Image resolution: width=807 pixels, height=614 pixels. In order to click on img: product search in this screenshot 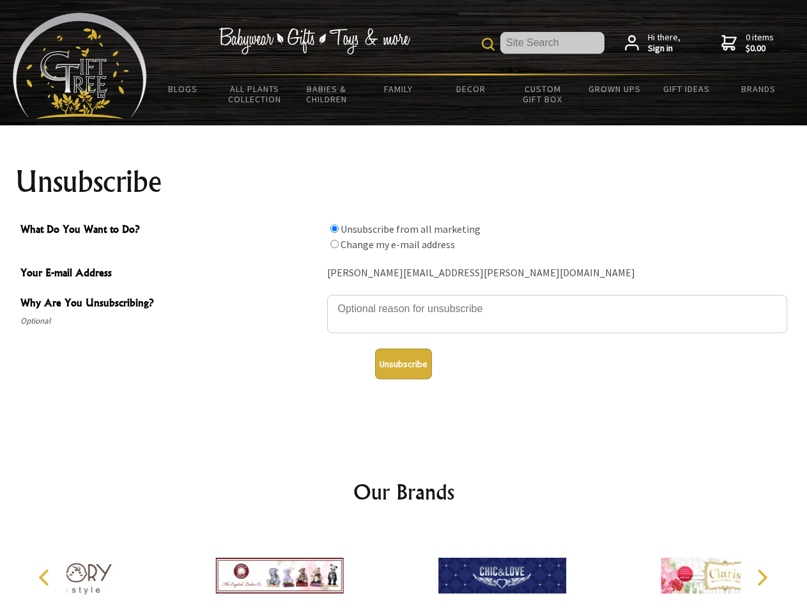, I will do `click(488, 44)`.